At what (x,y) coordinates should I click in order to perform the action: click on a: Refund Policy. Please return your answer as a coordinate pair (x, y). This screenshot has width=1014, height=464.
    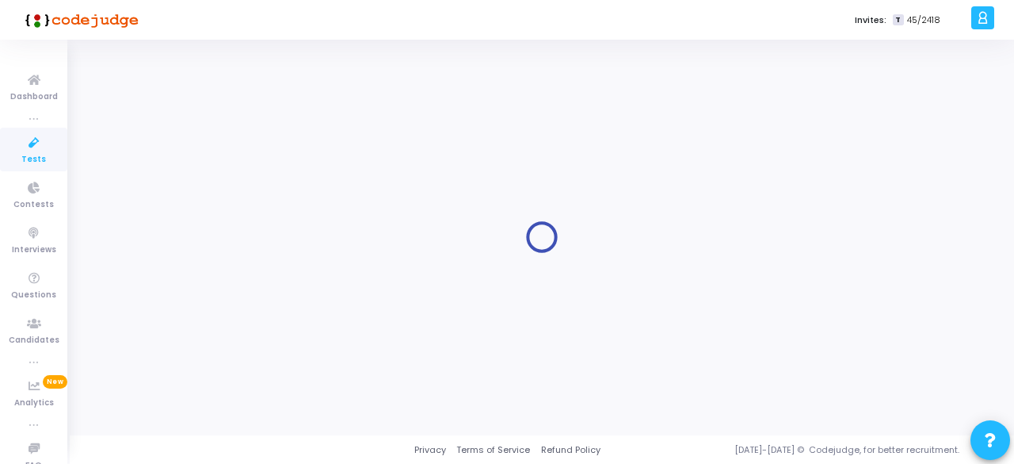
    Looking at the image, I should click on (570, 449).